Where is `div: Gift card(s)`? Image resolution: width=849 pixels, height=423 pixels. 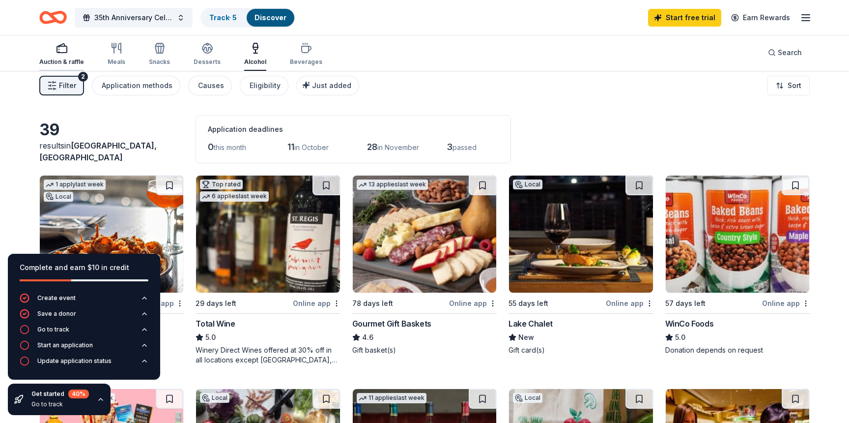 div: Gift card(s) is located at coordinates (581, 350).